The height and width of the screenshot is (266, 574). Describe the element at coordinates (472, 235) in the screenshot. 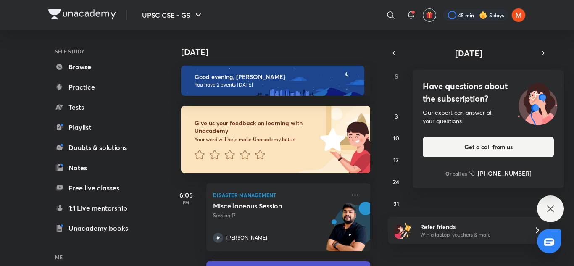

I see `p: Win a laptop, vouchers & more` at that location.